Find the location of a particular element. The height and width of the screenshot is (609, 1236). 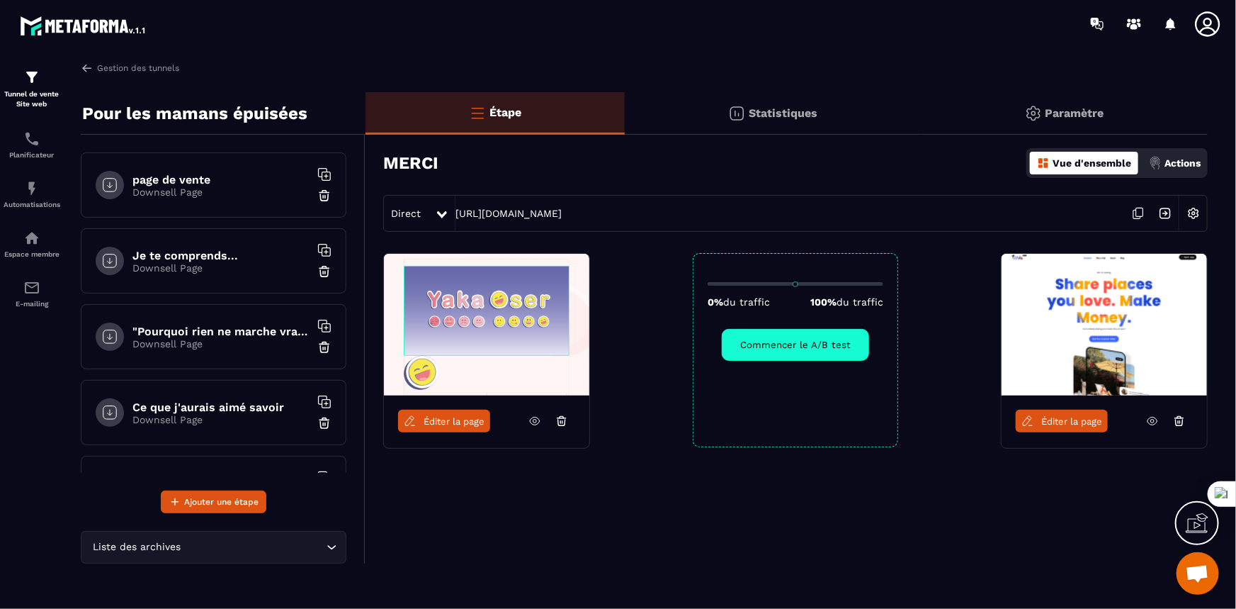

h6: Ce que j'aurais aimé savoir is located at coordinates (221, 407).